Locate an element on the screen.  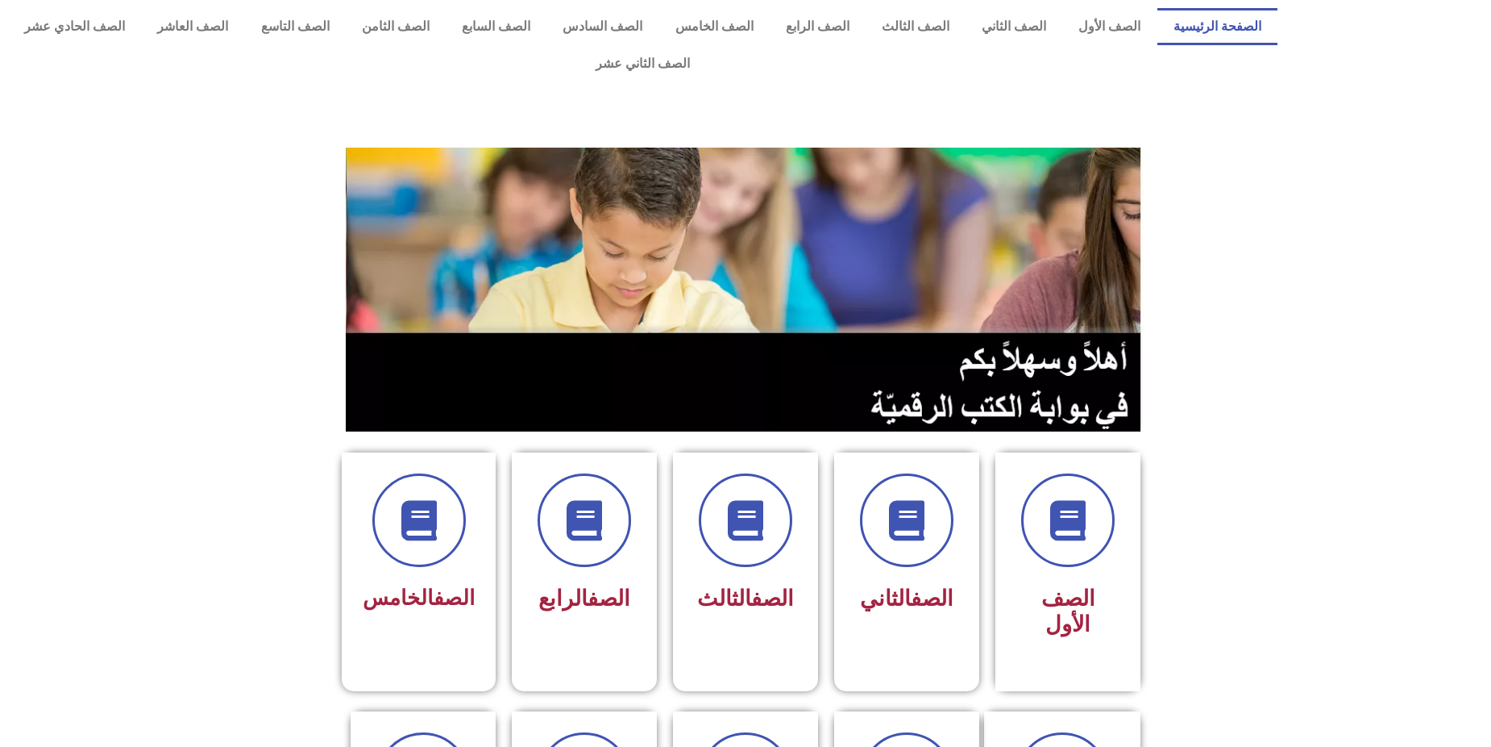
a: الصف السابع is located at coordinates (496, 27).